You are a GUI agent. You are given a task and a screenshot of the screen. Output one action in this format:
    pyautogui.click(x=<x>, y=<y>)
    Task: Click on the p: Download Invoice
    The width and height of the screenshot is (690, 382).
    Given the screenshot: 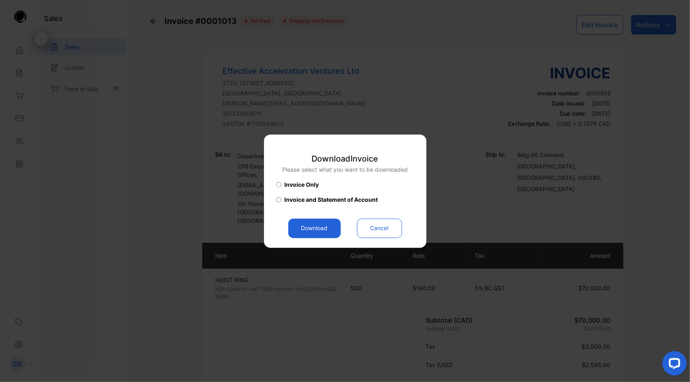 What is the action you would take?
    pyautogui.click(x=345, y=159)
    